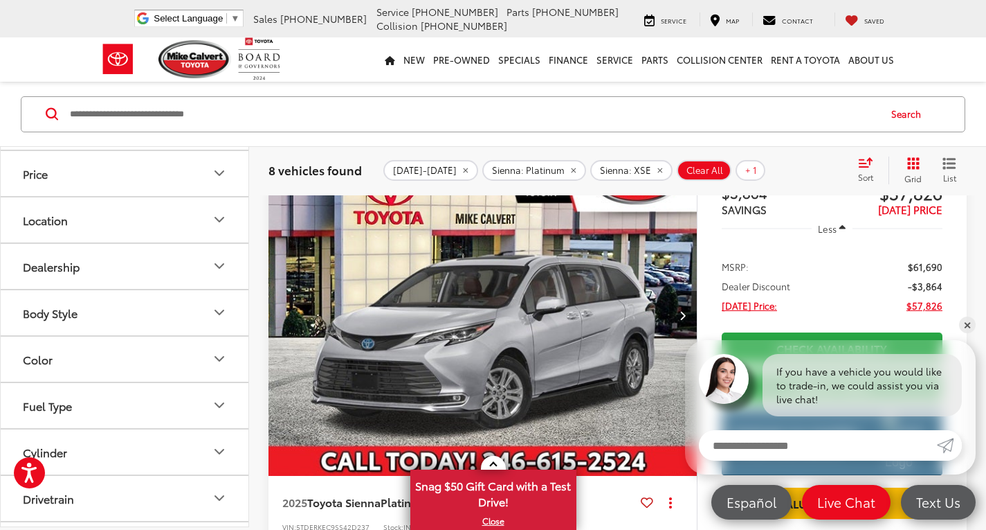  Describe the element at coordinates (390, 60) in the screenshot. I see `a: Home` at that location.